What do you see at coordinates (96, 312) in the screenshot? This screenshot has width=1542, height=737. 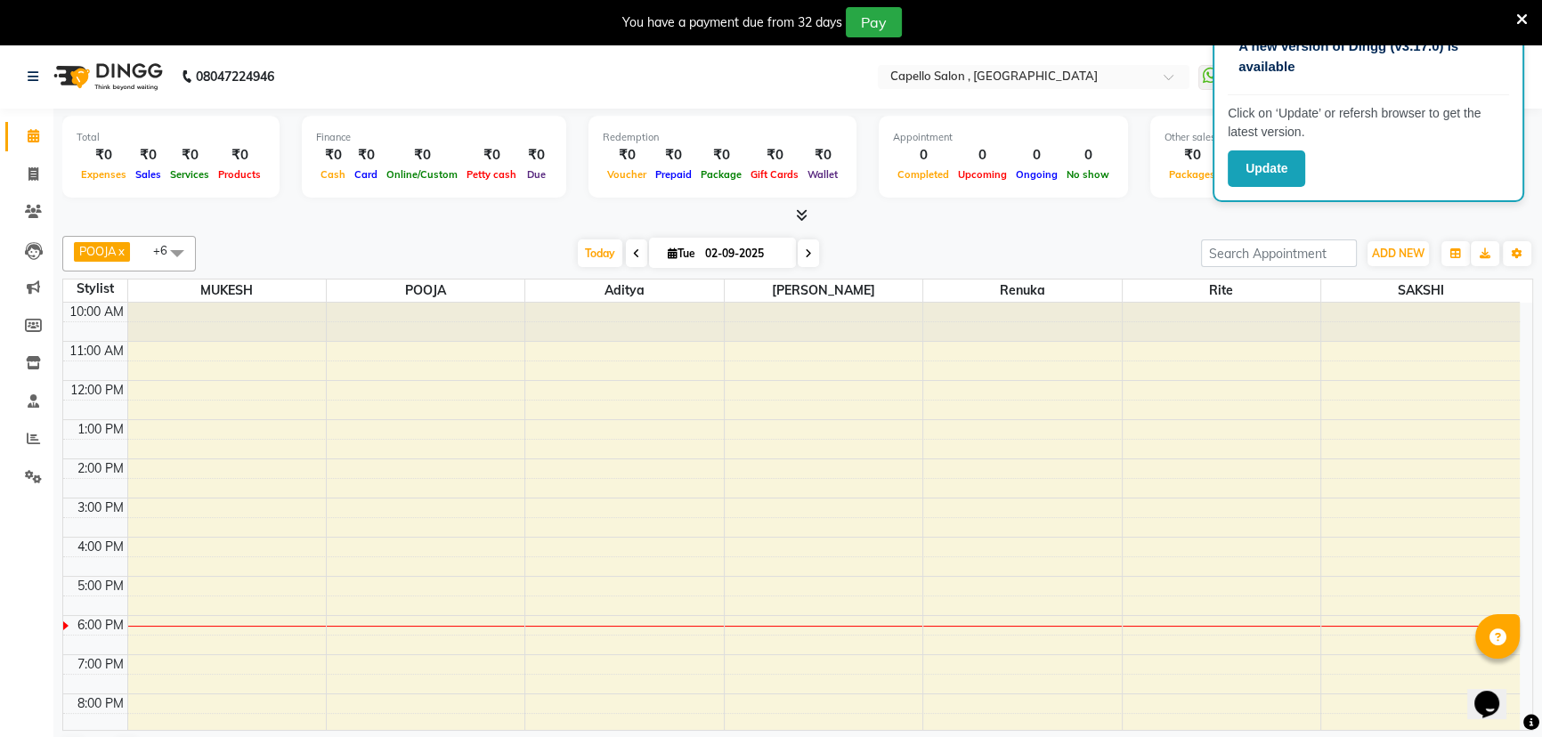 I see `div: 10:00 AM` at bounding box center [96, 312].